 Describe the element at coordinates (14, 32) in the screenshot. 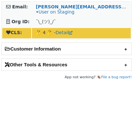

I see `strong: CLS:` at that location.